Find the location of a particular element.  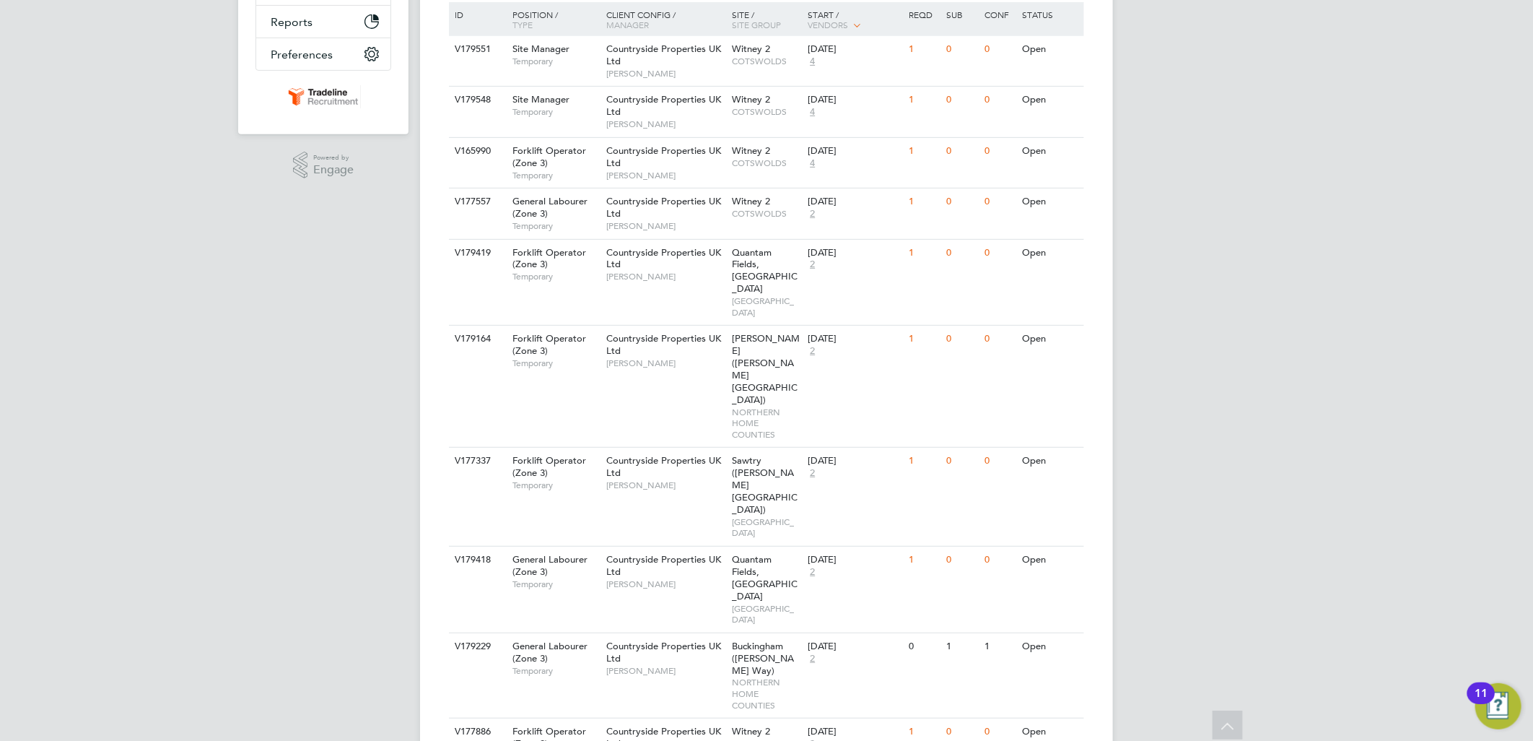

div: Reqd is located at coordinates (924, 14).